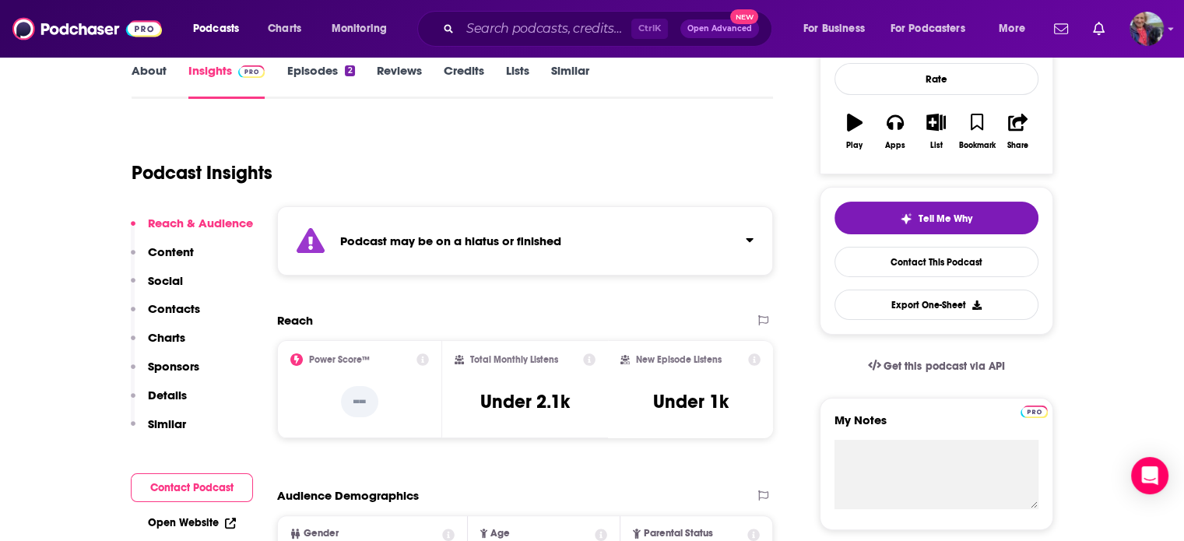 The image size is (1184, 541). I want to click on h3: Under 1k, so click(690, 402).